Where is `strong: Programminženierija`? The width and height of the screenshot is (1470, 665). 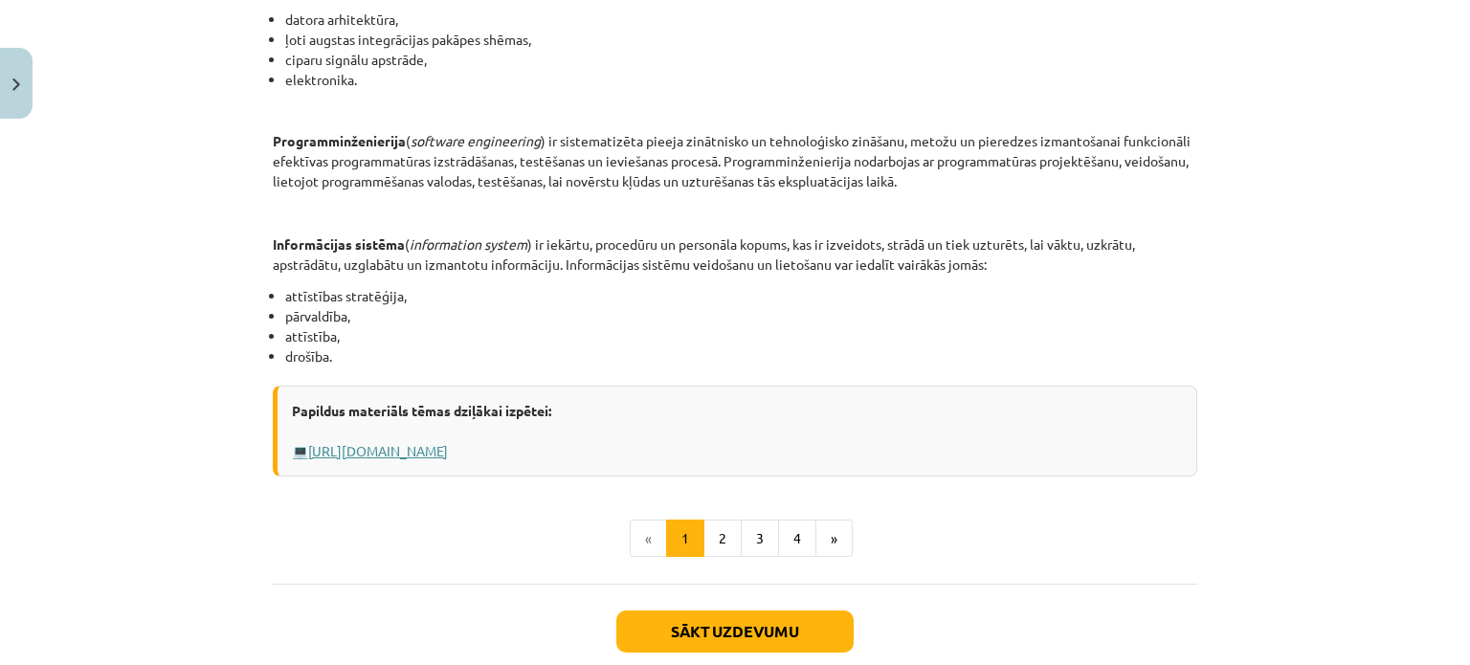
strong: Programminženierija is located at coordinates (339, 141).